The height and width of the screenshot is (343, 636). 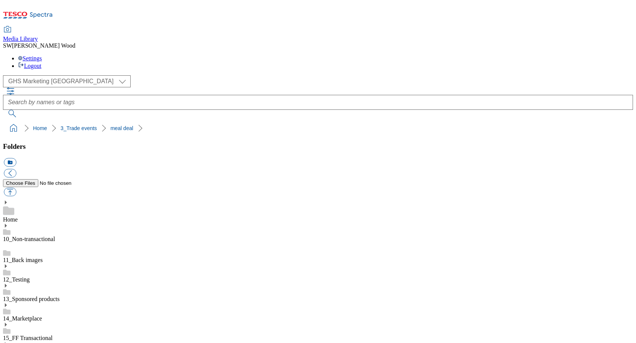 I want to click on a: Logout, so click(x=30, y=66).